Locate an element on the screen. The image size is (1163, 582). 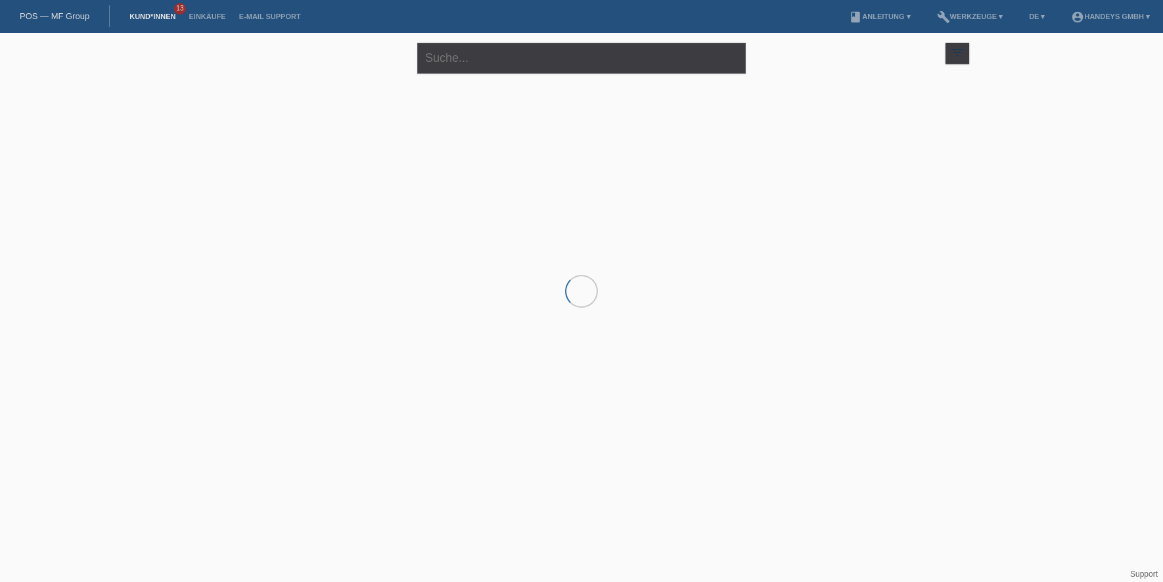
a: account_circleHandeys GmbH ▾ is located at coordinates (1111, 16).